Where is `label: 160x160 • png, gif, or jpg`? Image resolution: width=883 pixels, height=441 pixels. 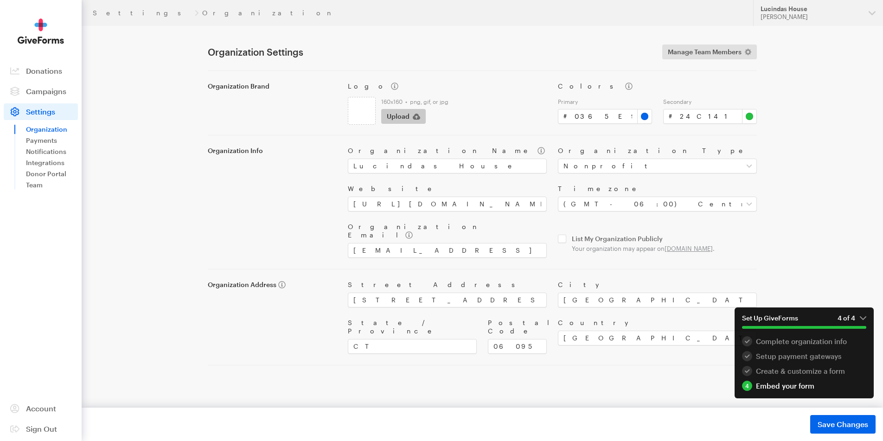
label: 160x160 • png, gif, or jpg is located at coordinates (464, 102).